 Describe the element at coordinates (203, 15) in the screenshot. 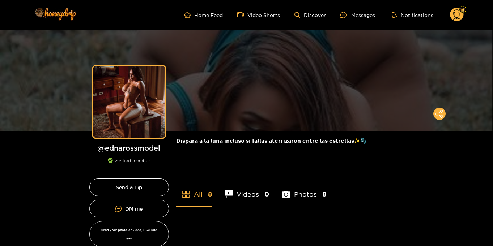

I see `a: Home Feed` at that location.